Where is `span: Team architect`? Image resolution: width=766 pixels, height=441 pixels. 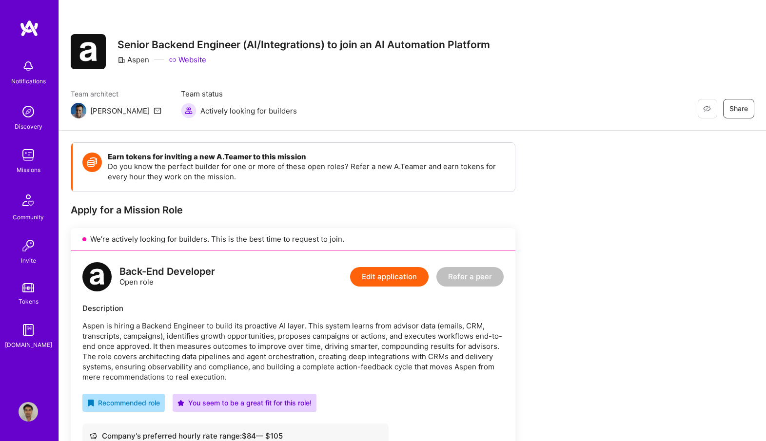
span: Team architect is located at coordinates (116, 94).